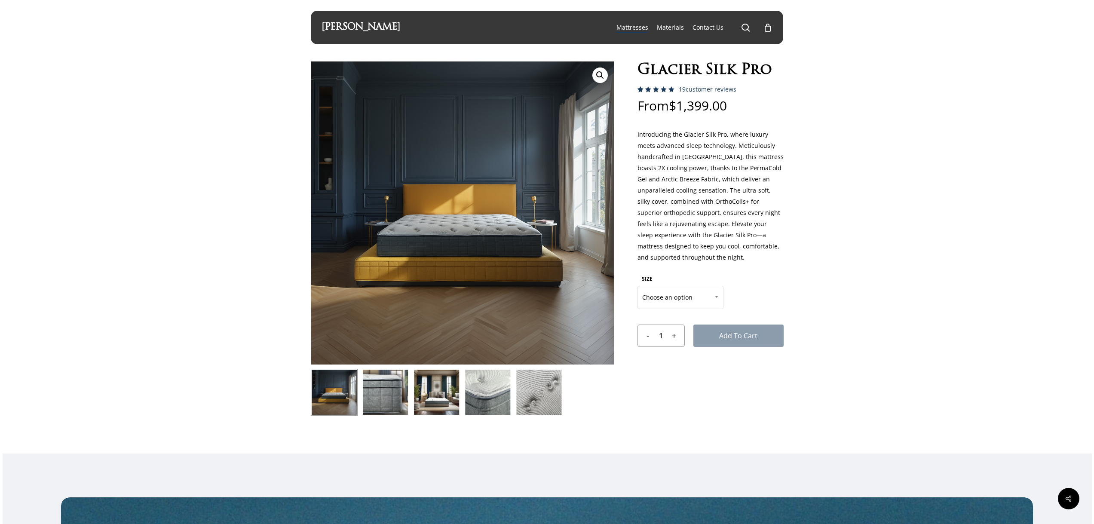  Describe the element at coordinates (768, 28) in the screenshot. I see `a: Cart` at that location.